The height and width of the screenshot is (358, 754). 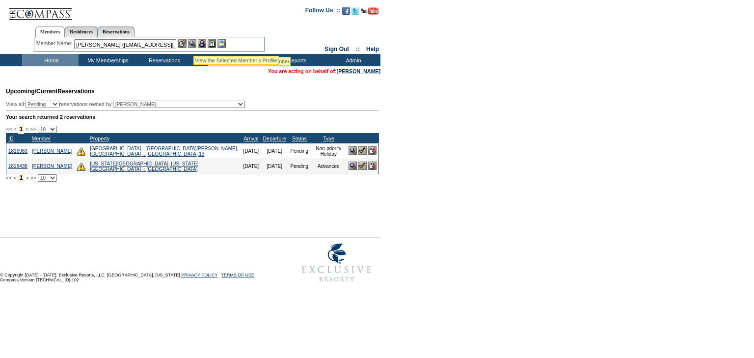 What do you see at coordinates (221, 43) in the screenshot?
I see `img: b_calculator.gif` at bounding box center [221, 43].